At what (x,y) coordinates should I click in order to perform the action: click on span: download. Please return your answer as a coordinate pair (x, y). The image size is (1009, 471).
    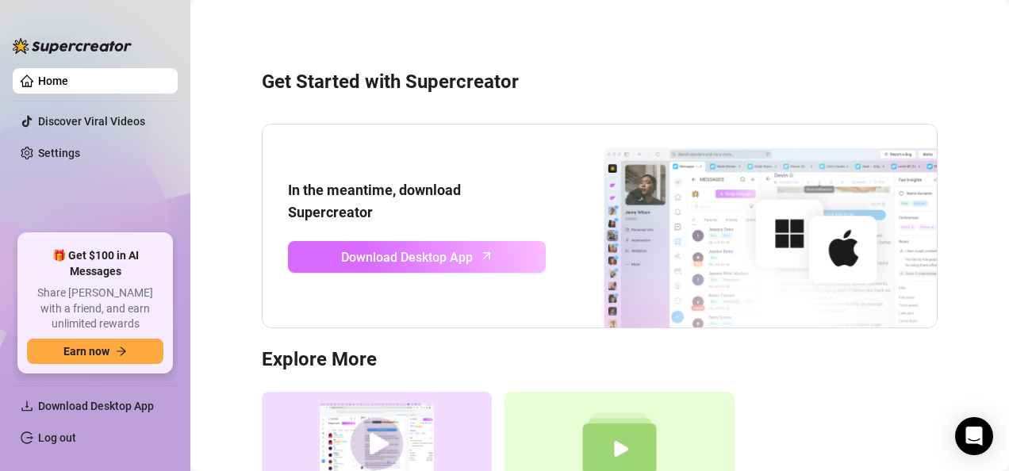
    Looking at the image, I should click on (27, 406).